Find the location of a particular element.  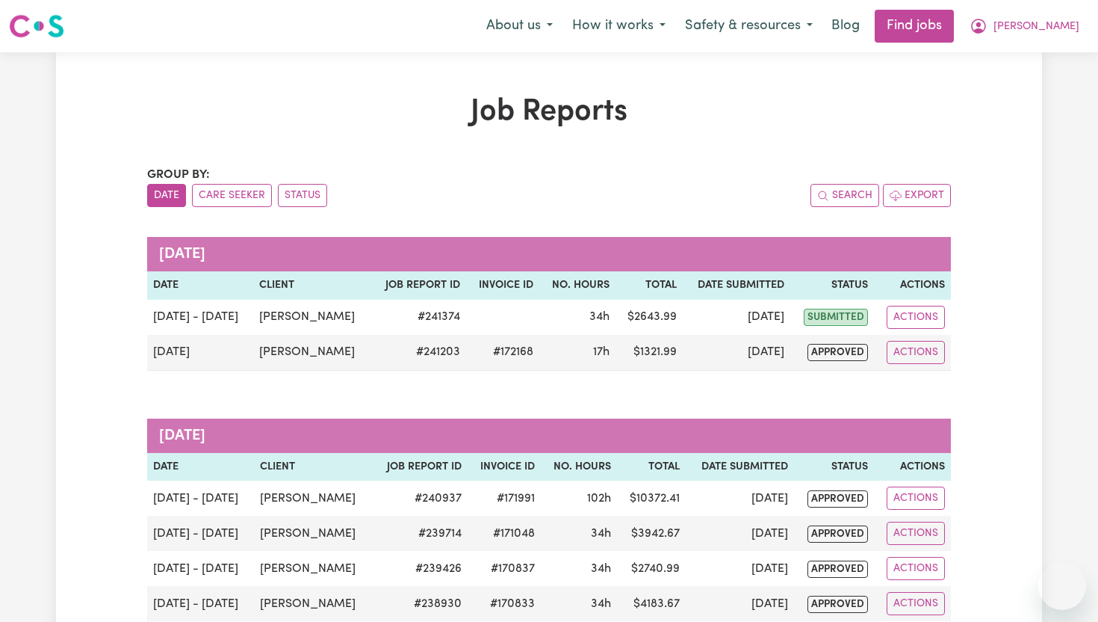

td: # 239426 is located at coordinates (420, 568).